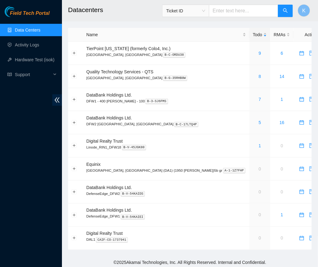 Image resolution: width=318 pixels, height=267 pixels. What do you see at coordinates (260, 99) in the screenshot?
I see `a: 7` at bounding box center [260, 99].